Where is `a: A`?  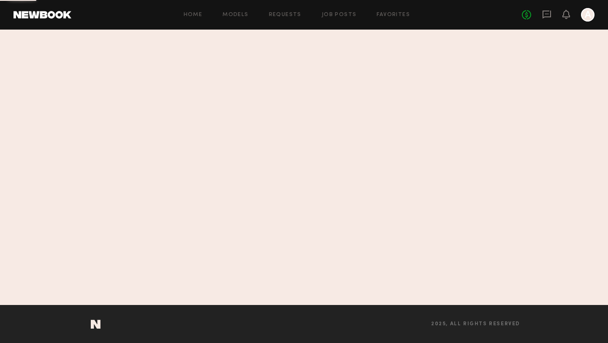 a: A is located at coordinates (588, 15).